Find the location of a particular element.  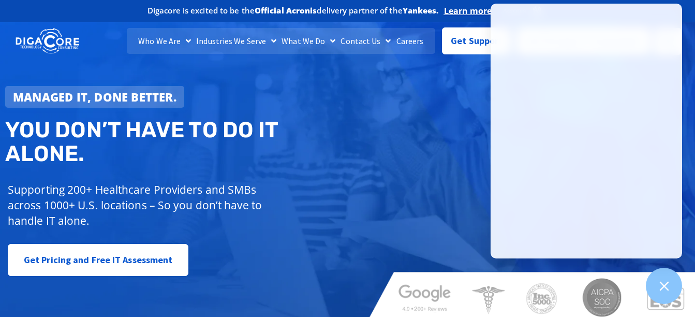

a: Who We Are is located at coordinates (165, 41).